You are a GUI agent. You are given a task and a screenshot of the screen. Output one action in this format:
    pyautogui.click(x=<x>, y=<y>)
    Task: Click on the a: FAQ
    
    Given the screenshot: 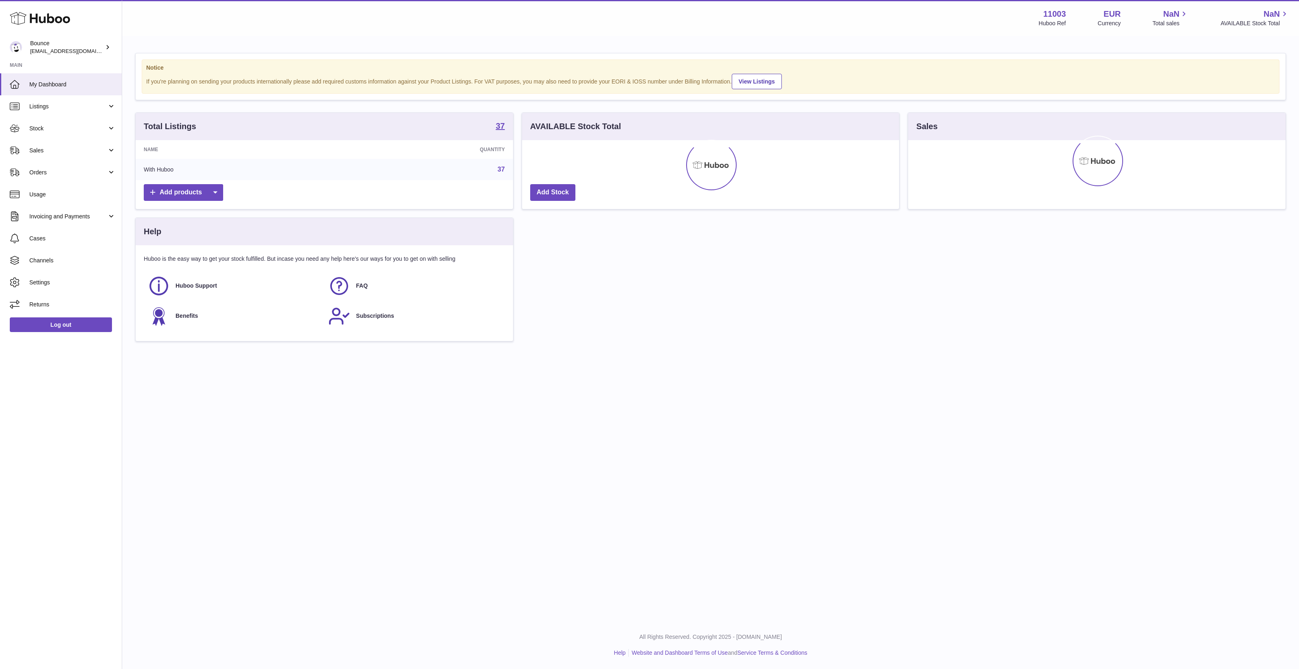 What is the action you would take?
    pyautogui.click(x=414, y=286)
    